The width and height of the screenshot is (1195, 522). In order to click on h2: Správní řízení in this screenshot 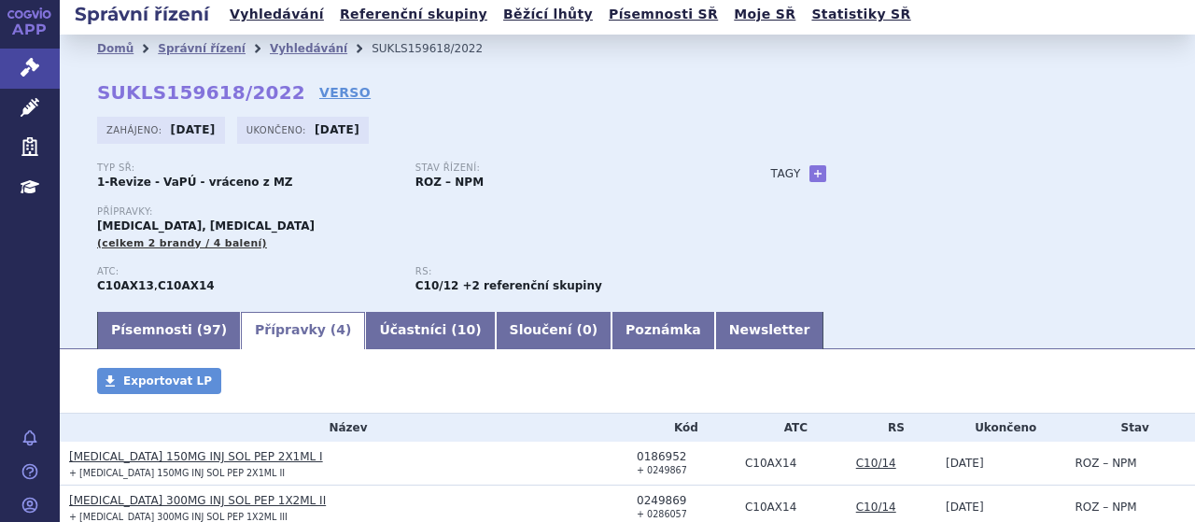, I will do `click(142, 14)`.